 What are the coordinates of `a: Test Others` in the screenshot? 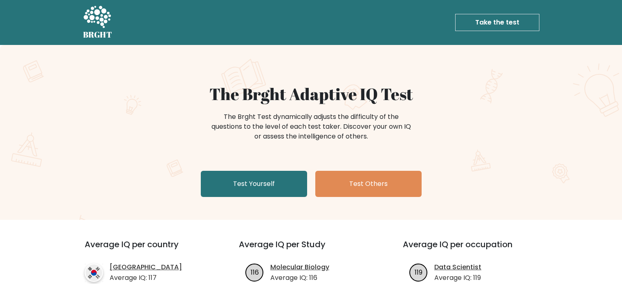 It's located at (369, 184).